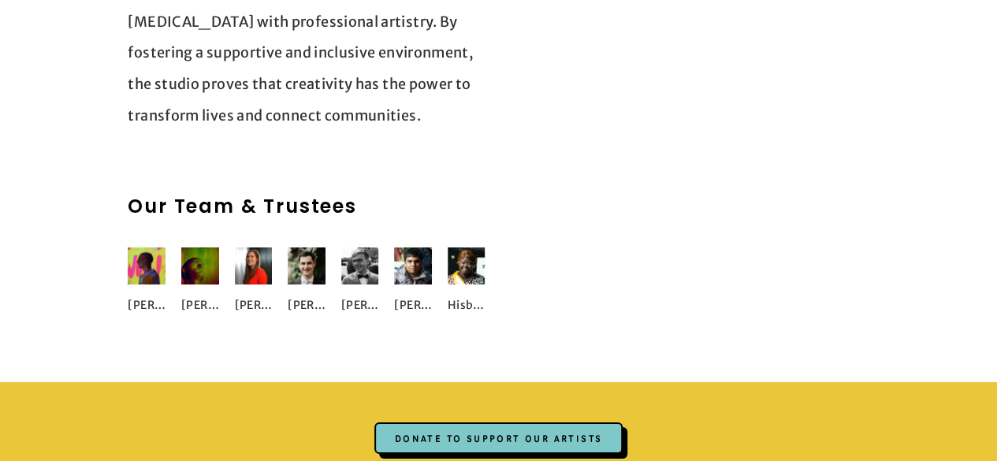 This screenshot has width=997, height=461. Describe the element at coordinates (306, 207) in the screenshot. I see `h2: Our Team & Trustees` at that location.